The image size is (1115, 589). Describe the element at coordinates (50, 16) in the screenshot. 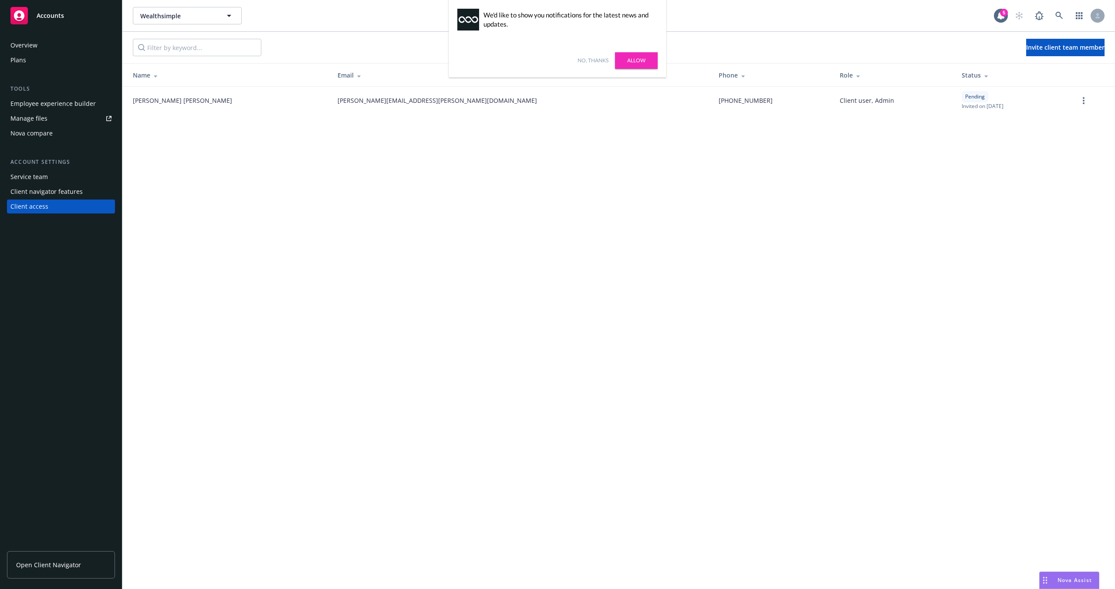

I see `span: Accounts` at that location.